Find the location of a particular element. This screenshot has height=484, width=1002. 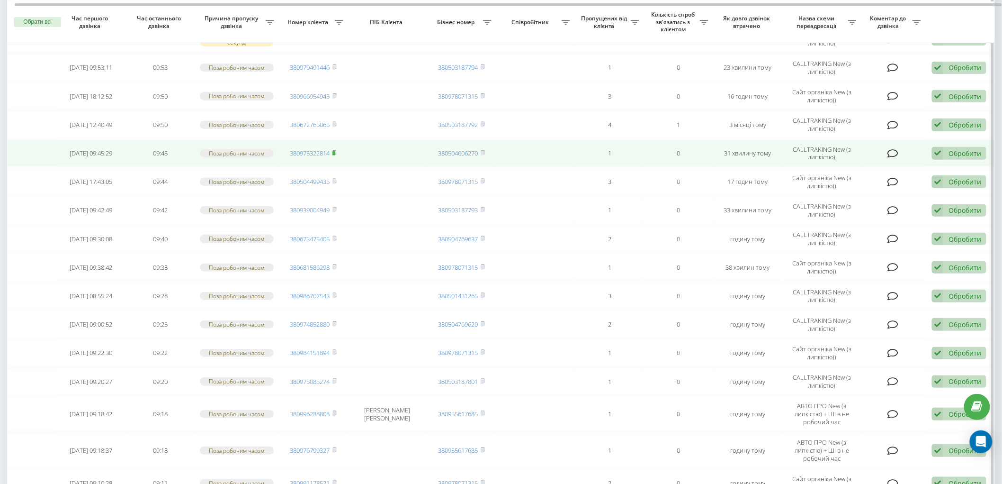

button: Обрати всі is located at coordinates (37, 22).